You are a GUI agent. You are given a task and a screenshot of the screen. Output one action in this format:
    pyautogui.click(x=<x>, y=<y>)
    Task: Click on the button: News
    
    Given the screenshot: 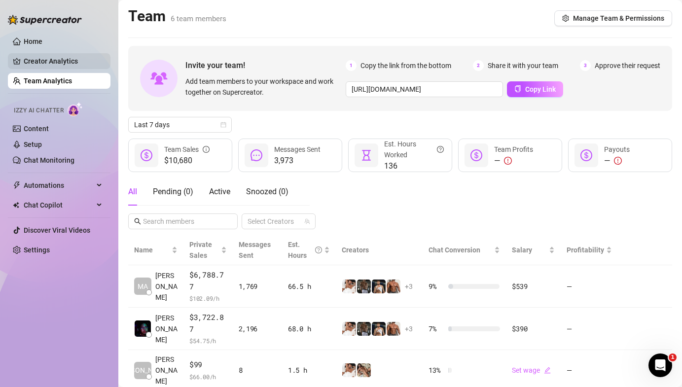 What is the action you would take?
    pyautogui.click(x=173, y=316)
    